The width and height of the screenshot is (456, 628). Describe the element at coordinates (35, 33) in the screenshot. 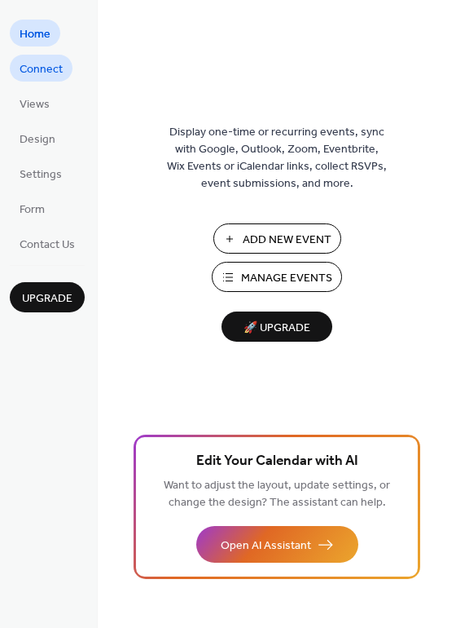

I see `a: Home` at that location.